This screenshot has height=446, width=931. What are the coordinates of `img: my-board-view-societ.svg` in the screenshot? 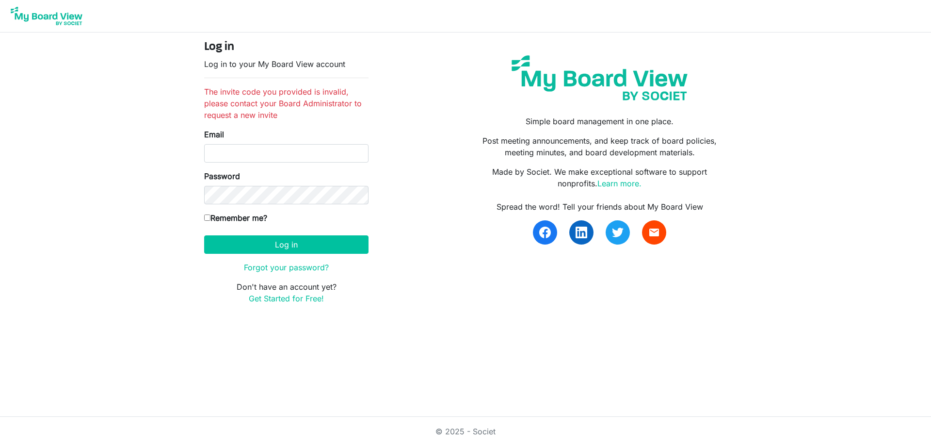 It's located at (599, 78).